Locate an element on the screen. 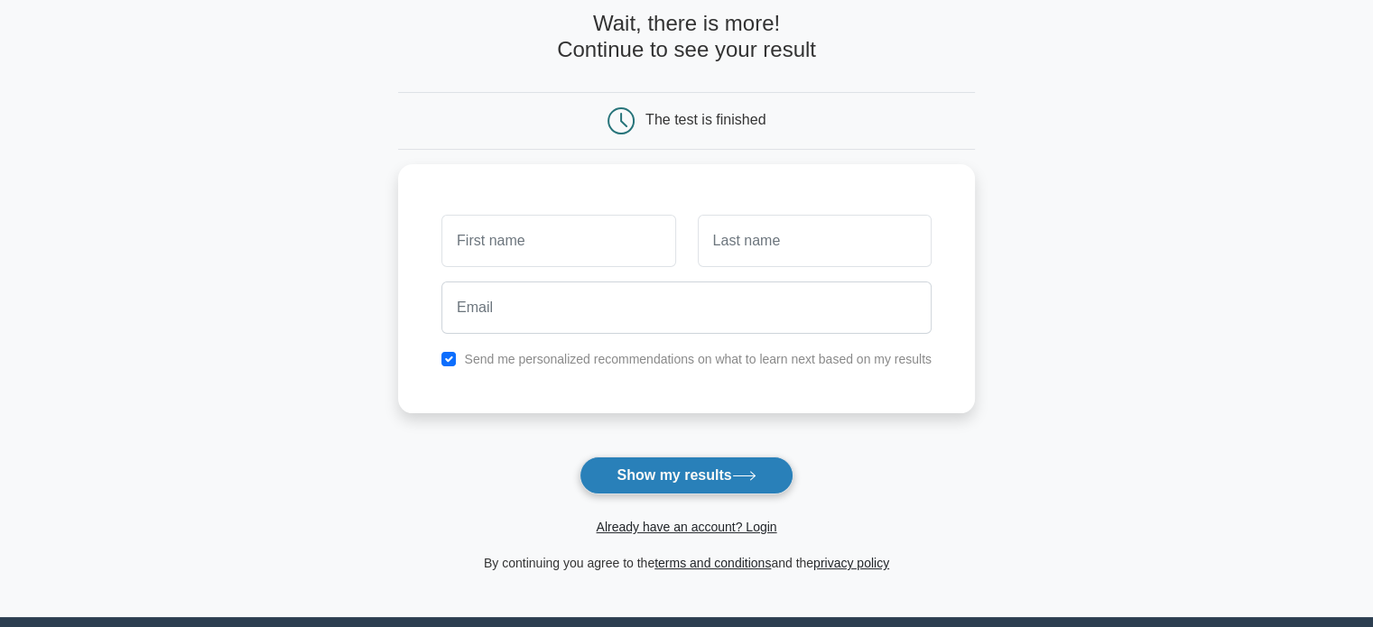 The height and width of the screenshot is (627, 1373). input: First name is located at coordinates (558, 241).